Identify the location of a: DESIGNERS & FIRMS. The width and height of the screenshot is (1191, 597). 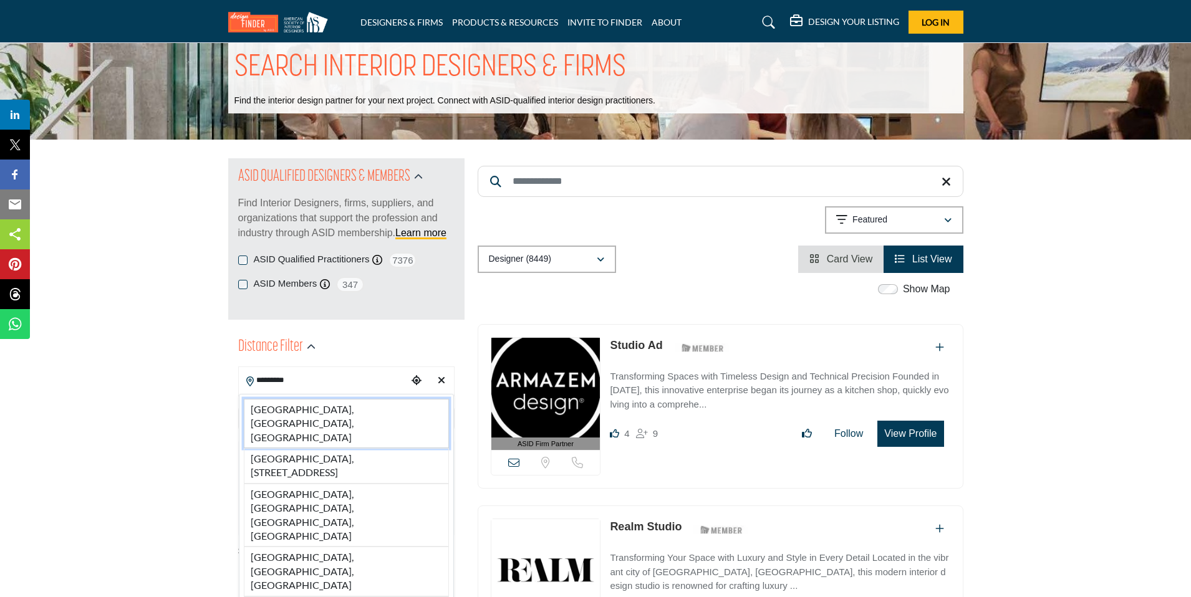
(402, 22).